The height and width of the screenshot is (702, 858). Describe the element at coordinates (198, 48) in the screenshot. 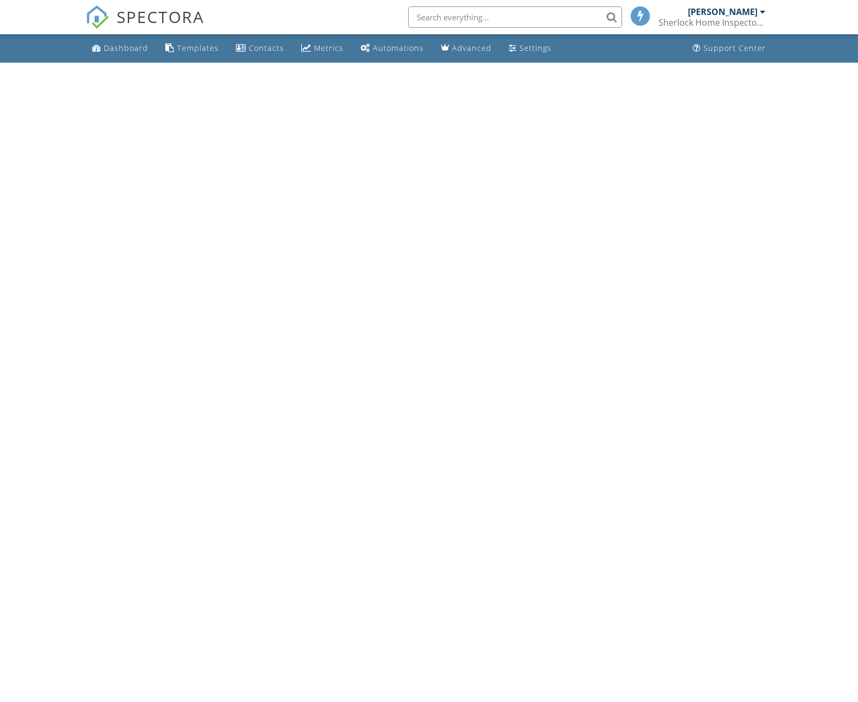

I see `div: Templates` at that location.